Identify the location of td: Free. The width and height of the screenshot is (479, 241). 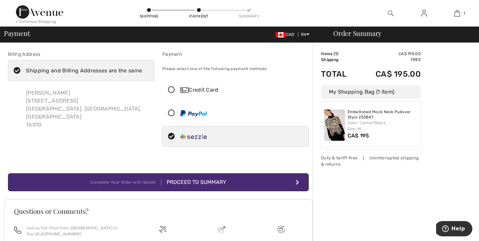
(389, 60).